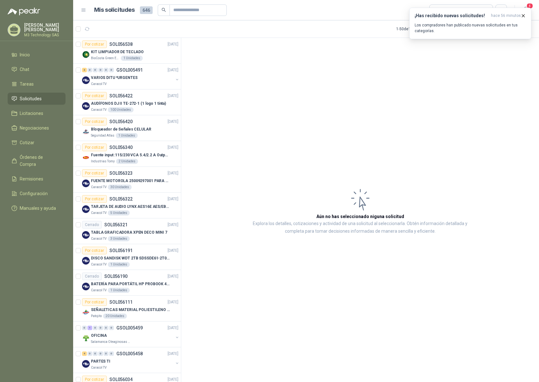  I want to click on p: TABLA GRAFICADORA XPEN DECO MINI 7, so click(129, 232).